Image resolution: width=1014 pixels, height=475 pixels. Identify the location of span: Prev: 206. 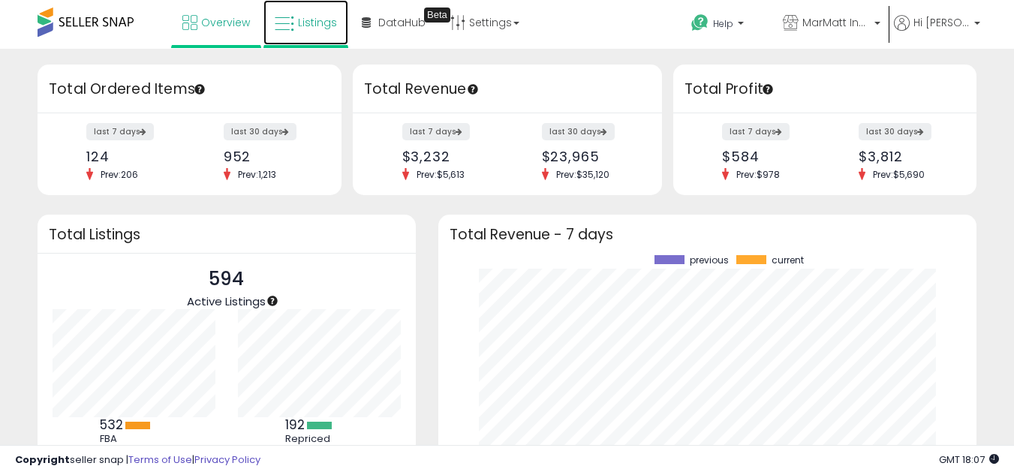
(119, 174).